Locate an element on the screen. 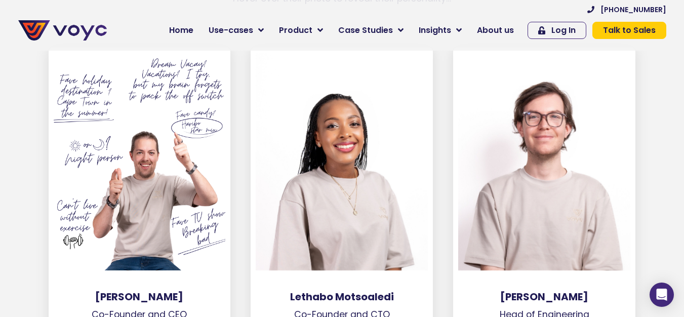 Image resolution: width=684 pixels, height=317 pixels. span: Insights is located at coordinates (435, 30).